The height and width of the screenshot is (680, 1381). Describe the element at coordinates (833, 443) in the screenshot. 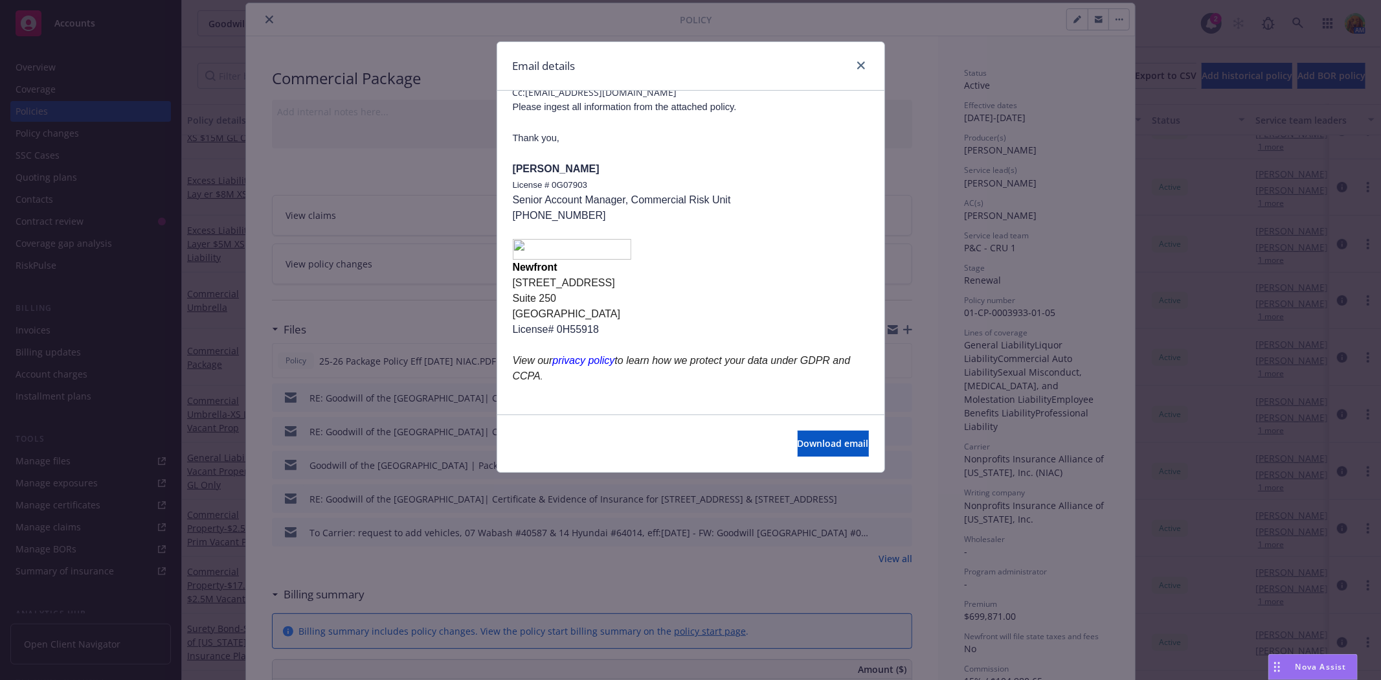

I see `span: Download email` at that location.